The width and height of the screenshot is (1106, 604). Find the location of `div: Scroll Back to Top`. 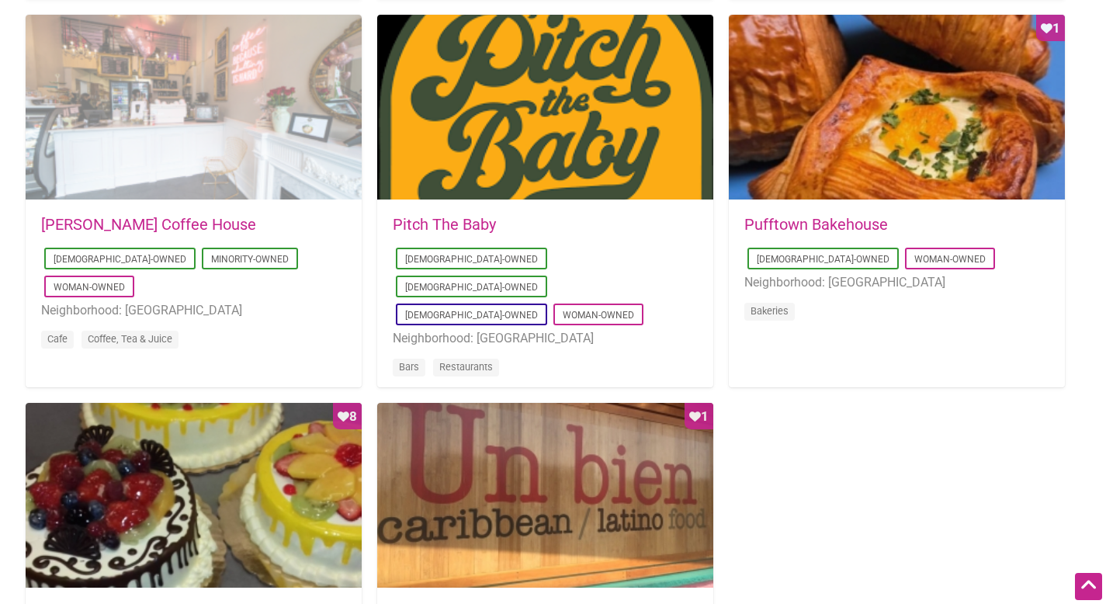

div: Scroll Back to Top is located at coordinates (1088, 586).